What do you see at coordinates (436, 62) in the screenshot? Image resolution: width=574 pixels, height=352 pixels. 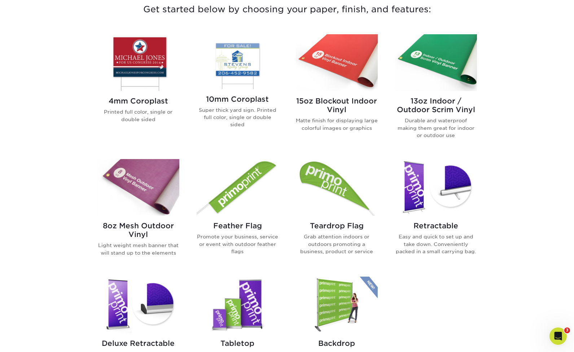 I see `img: 13oz Indoor / Outdoor Scrim Vinyl Banners` at bounding box center [436, 62].